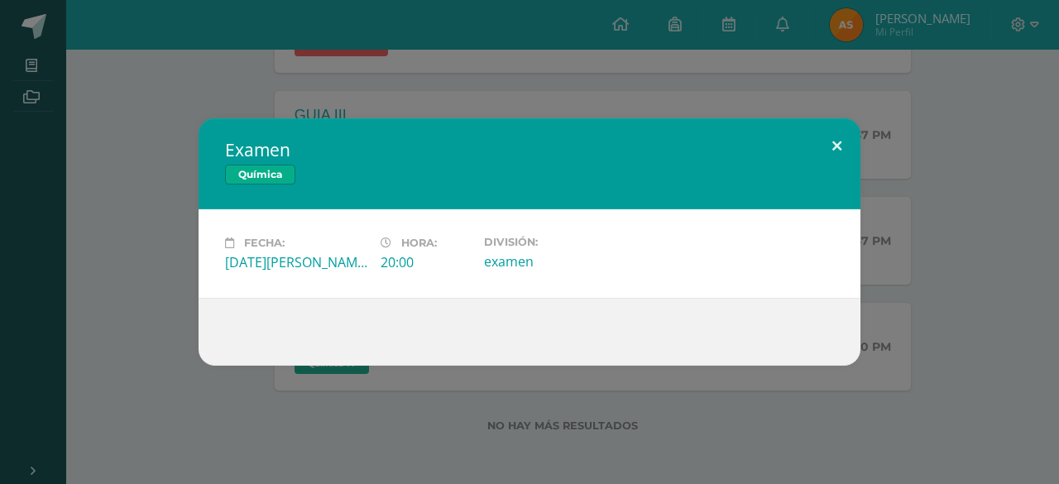 The height and width of the screenshot is (484, 1059). Describe the element at coordinates (555, 261) in the screenshot. I see `div: examen` at that location.